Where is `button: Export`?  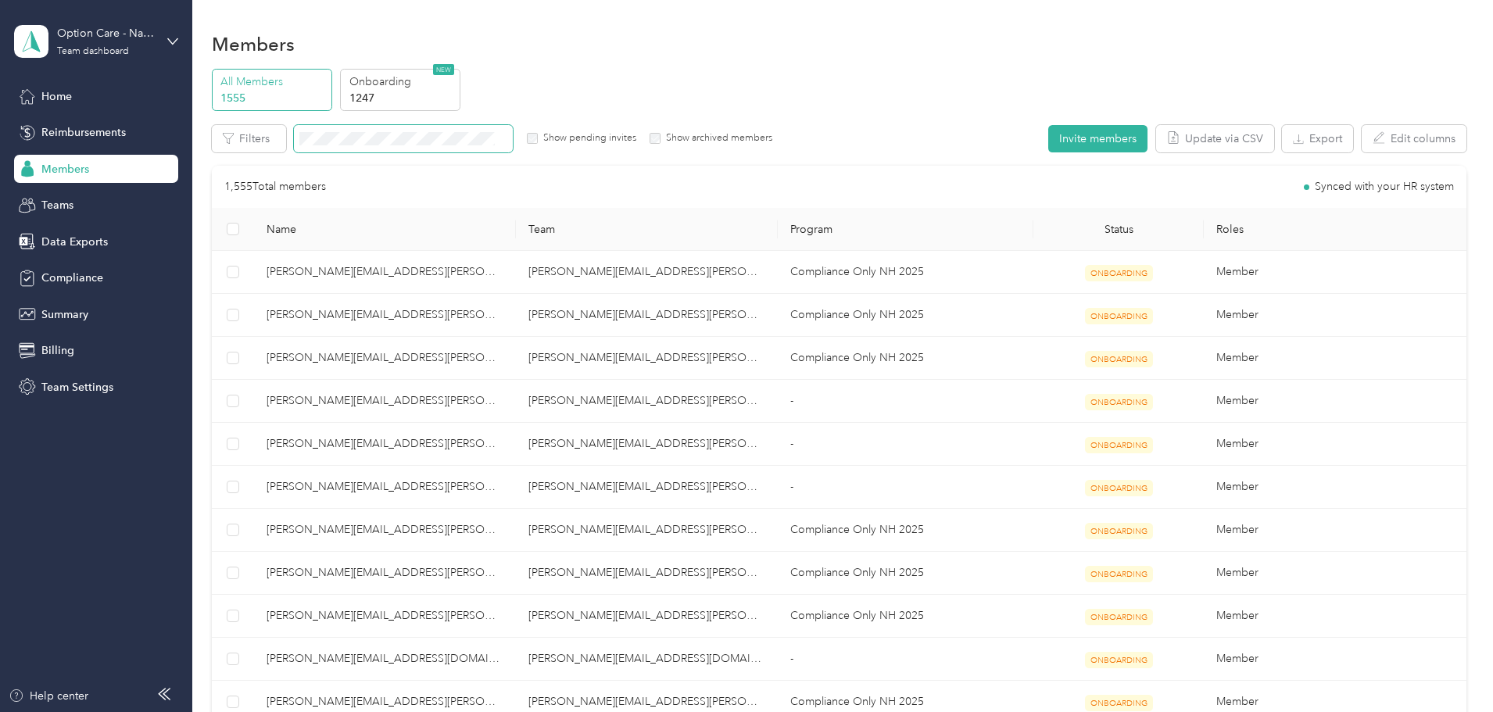
button: Export is located at coordinates (1317, 138).